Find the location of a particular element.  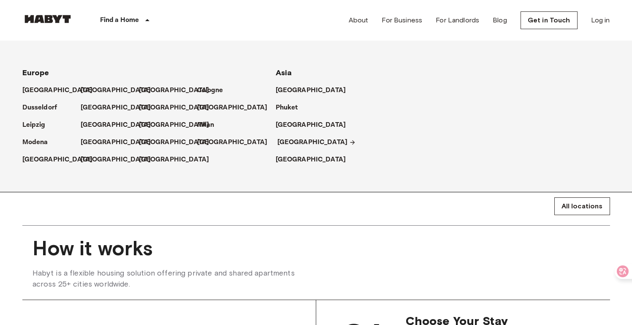

a: Get in Touch is located at coordinates (549, 20).